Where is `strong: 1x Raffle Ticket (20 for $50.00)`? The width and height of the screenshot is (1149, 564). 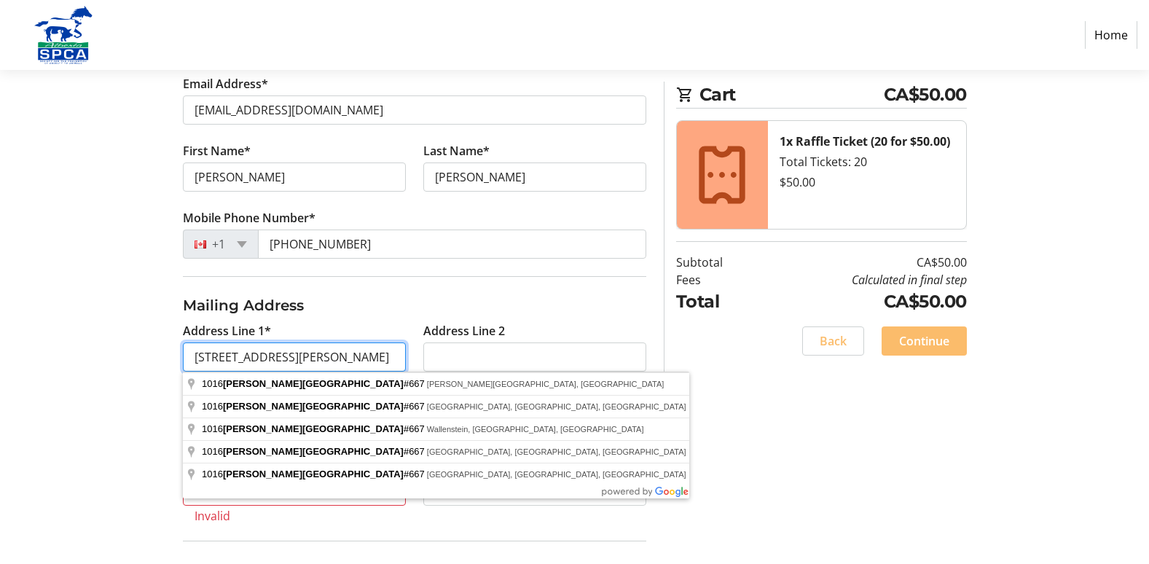 strong: 1x Raffle Ticket (20 for $50.00) is located at coordinates (865, 141).